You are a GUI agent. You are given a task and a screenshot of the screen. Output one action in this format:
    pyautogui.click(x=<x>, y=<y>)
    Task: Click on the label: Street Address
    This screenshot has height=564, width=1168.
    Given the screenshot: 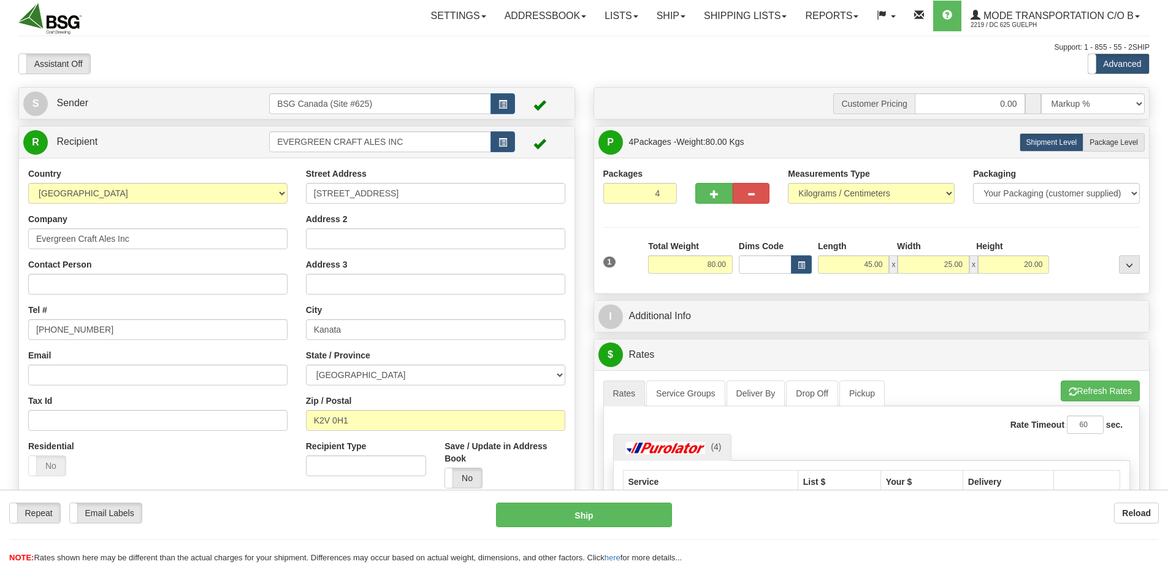 What is the action you would take?
    pyautogui.click(x=336, y=174)
    